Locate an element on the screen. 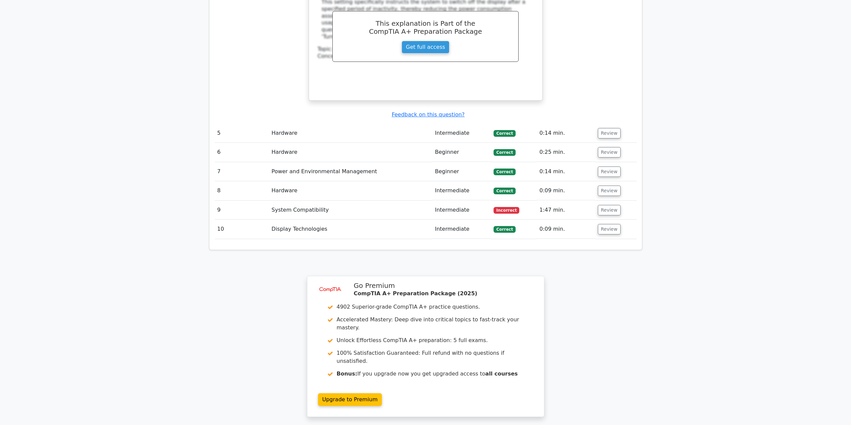  td: 5 is located at coordinates (242, 133).